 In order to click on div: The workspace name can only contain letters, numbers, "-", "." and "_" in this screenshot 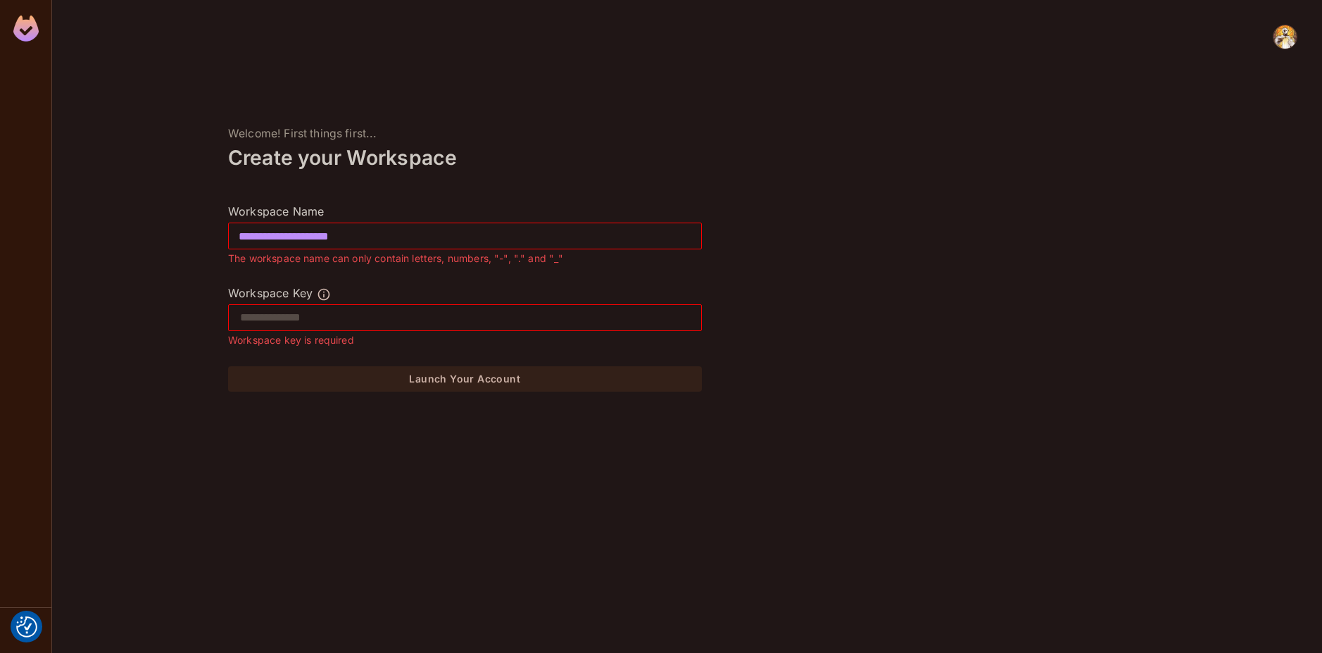, I will do `click(465, 258)`.